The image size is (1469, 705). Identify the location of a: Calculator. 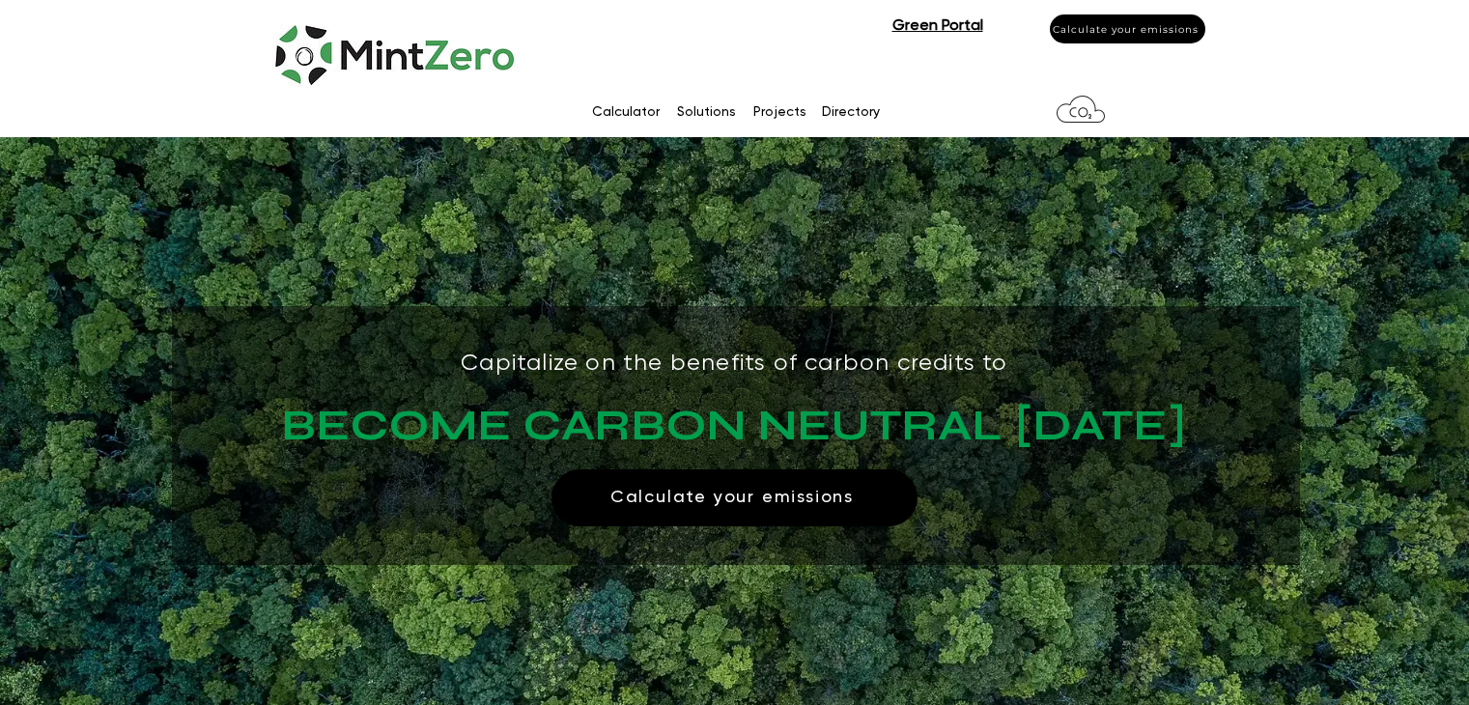
(625, 112).